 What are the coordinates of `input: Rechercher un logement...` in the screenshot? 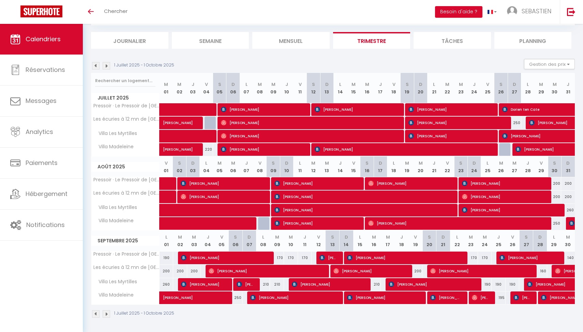 It's located at (125, 81).